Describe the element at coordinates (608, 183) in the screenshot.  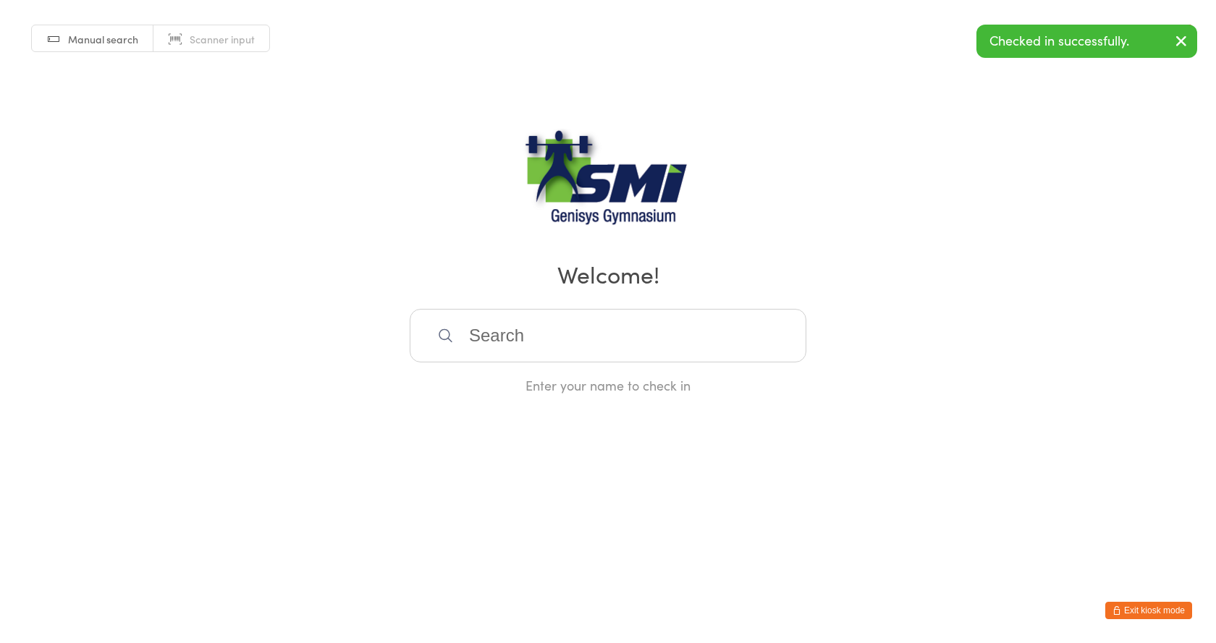
I see `img: Genisys Gym` at that location.